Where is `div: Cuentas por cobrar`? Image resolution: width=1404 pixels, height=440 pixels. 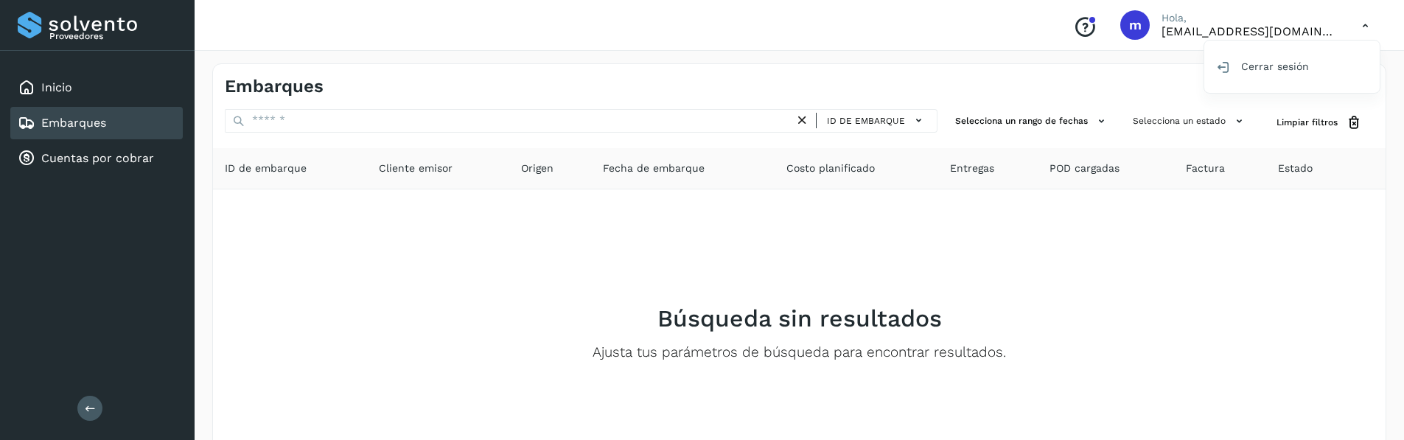 div: Cuentas por cobrar is located at coordinates (97, 158).